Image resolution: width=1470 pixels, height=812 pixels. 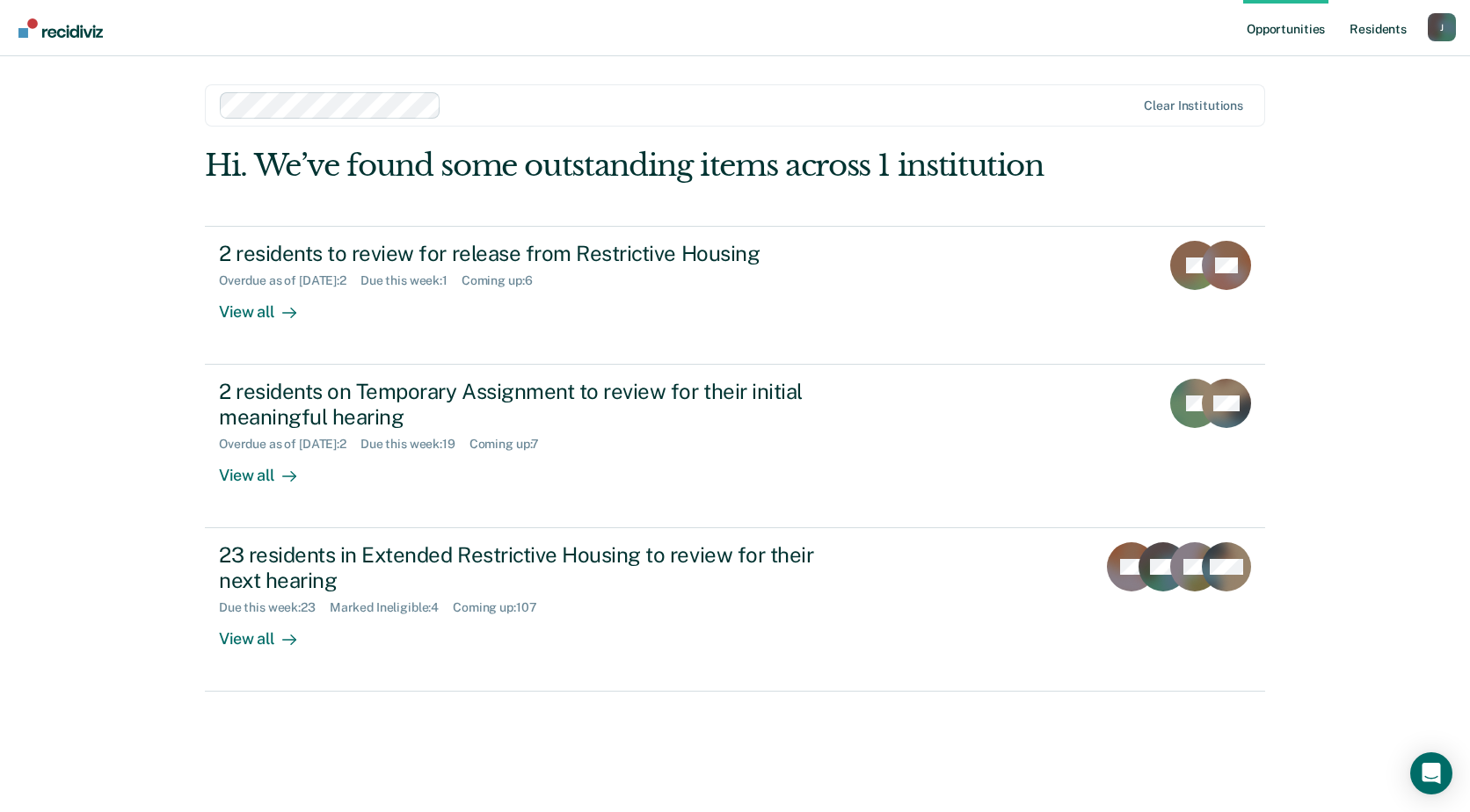 What do you see at coordinates (528, 404) in the screenshot?
I see `div: 2 residents on Temporary Assignment to review for their initial meaningful hearing` at bounding box center [528, 404].